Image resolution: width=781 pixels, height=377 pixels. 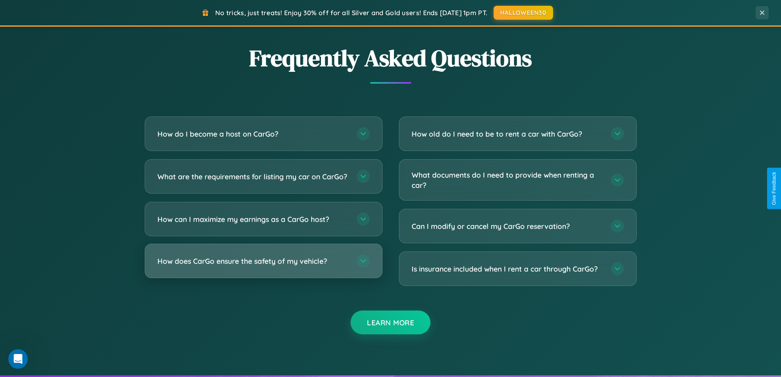 I want to click on button: HALLOWEEN30, so click(x=523, y=13).